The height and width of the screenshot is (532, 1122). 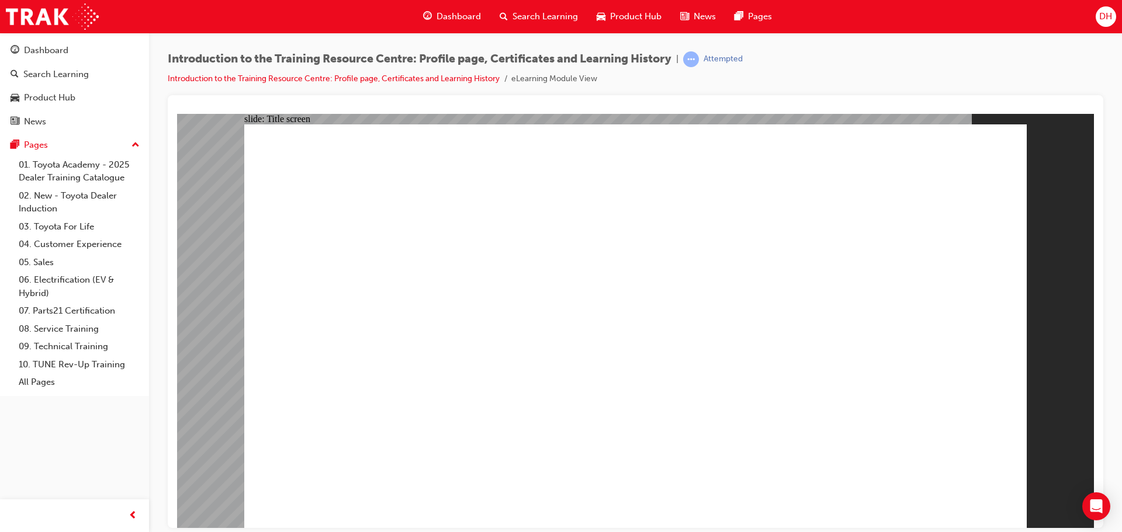 I want to click on button: DashboardSearch LearningProduct HubNews, so click(x=74, y=86).